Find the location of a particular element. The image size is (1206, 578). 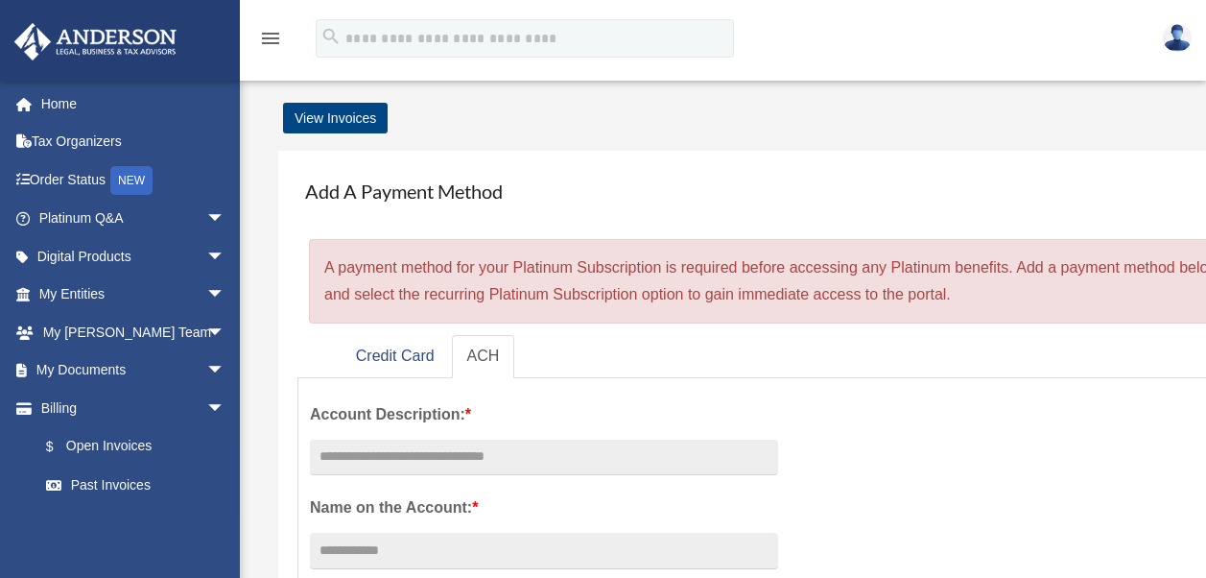

a: My Entitiesarrow_drop_down is located at coordinates (133, 295).